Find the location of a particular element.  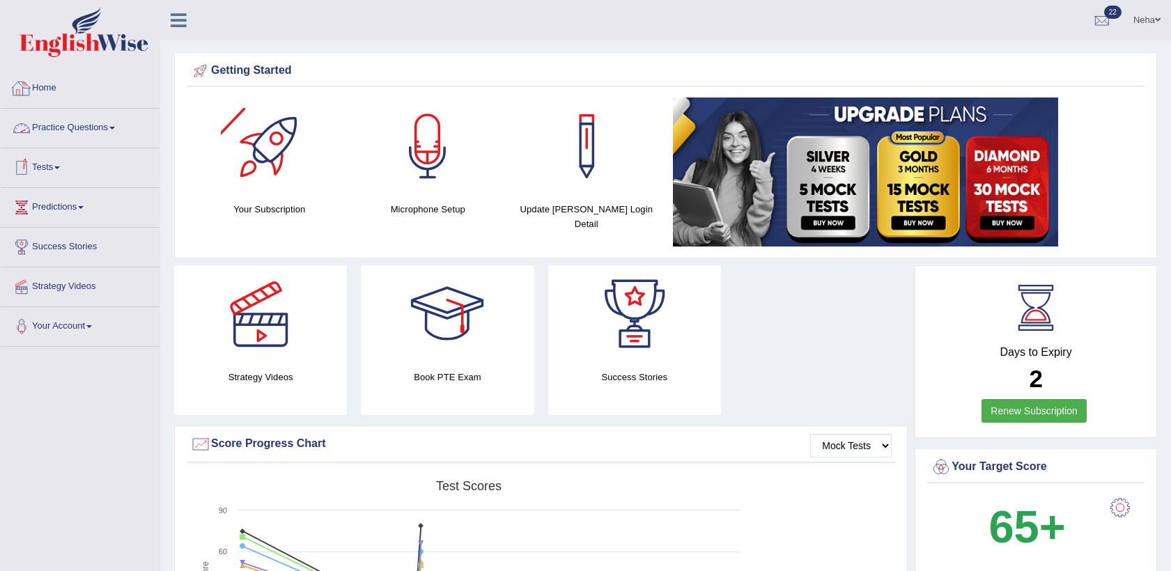

a: Strategy Videos is located at coordinates (80, 285).